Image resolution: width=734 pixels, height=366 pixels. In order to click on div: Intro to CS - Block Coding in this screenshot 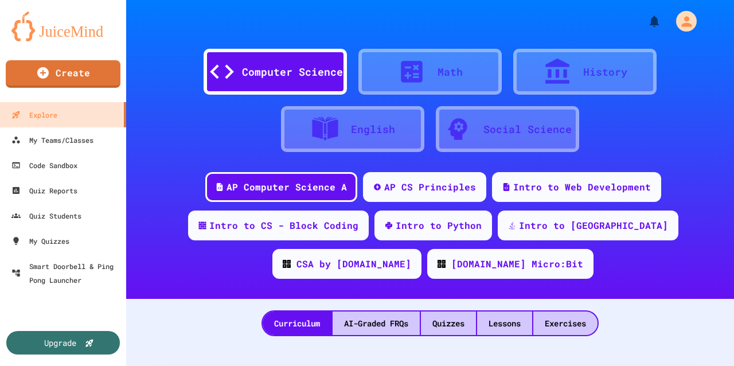, I will do `click(284, 225)`.